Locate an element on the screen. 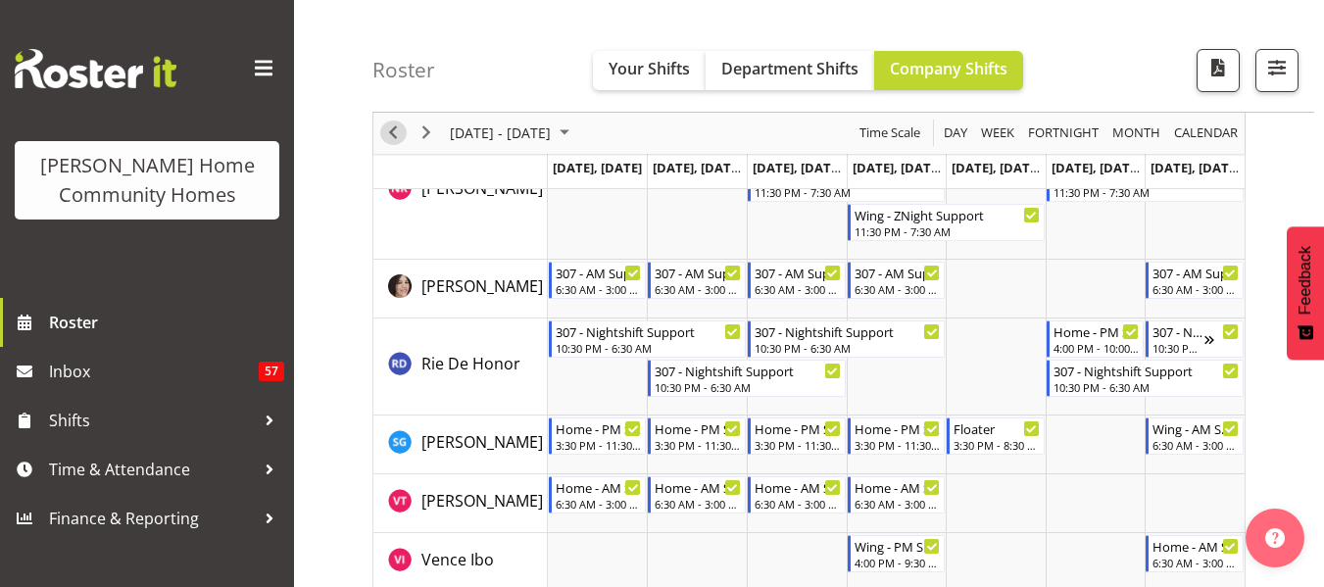  div: Rie De Honor"s event - 307 - Nightshift Support Begin From Tuesday, October 7, 2025 at 10:30:00 P... is located at coordinates (746, 378).